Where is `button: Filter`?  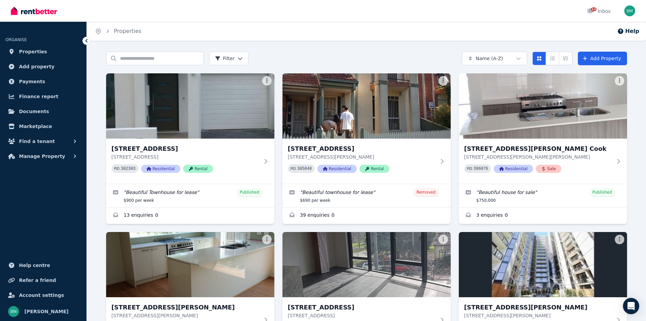 button: Filter is located at coordinates (229, 58).